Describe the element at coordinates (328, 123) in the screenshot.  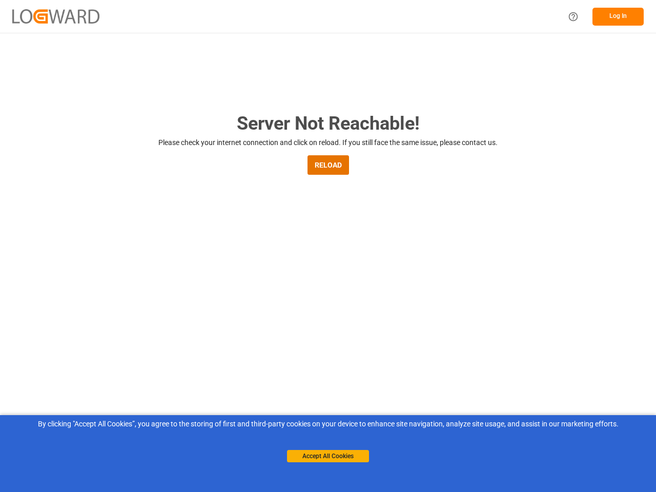
I see `h2: Server Not Reachable!` at that location.